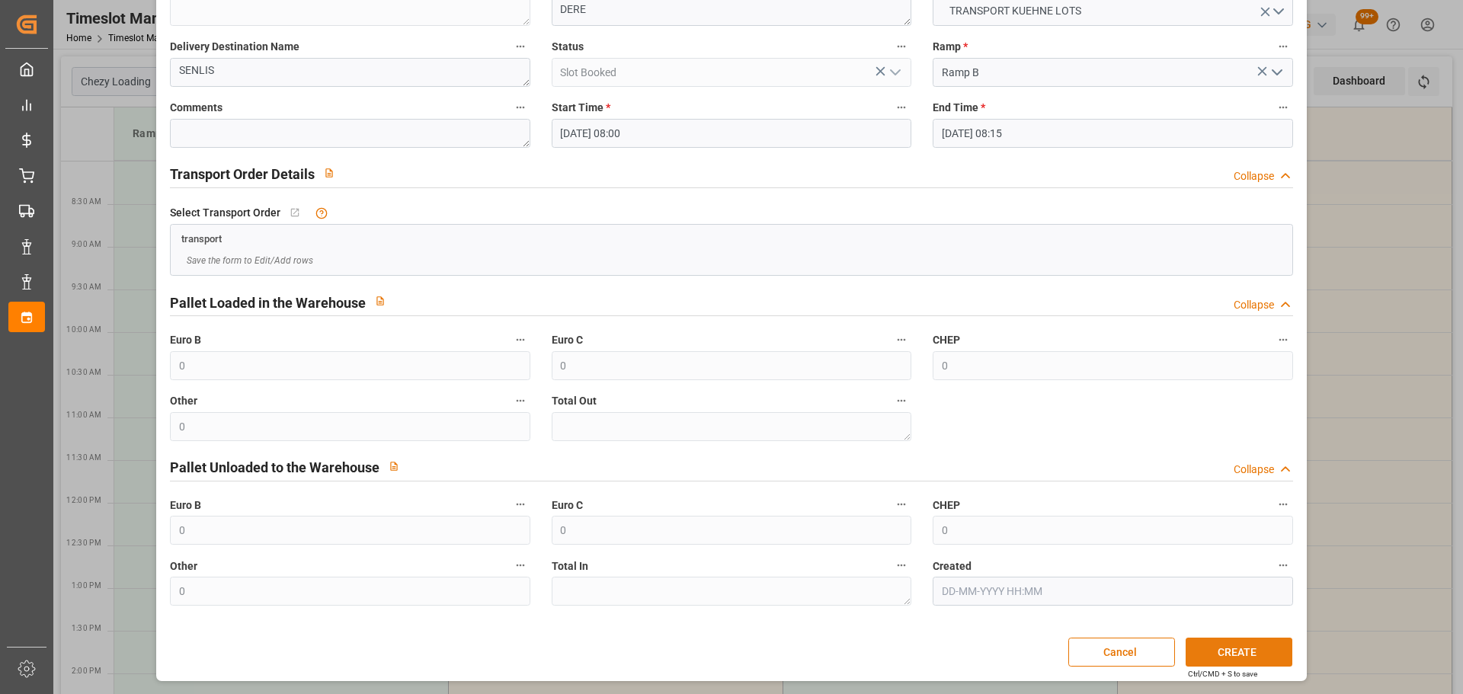 Image resolution: width=1463 pixels, height=694 pixels. What do you see at coordinates (901, 565) in the screenshot?
I see `button: Total In` at bounding box center [901, 565].